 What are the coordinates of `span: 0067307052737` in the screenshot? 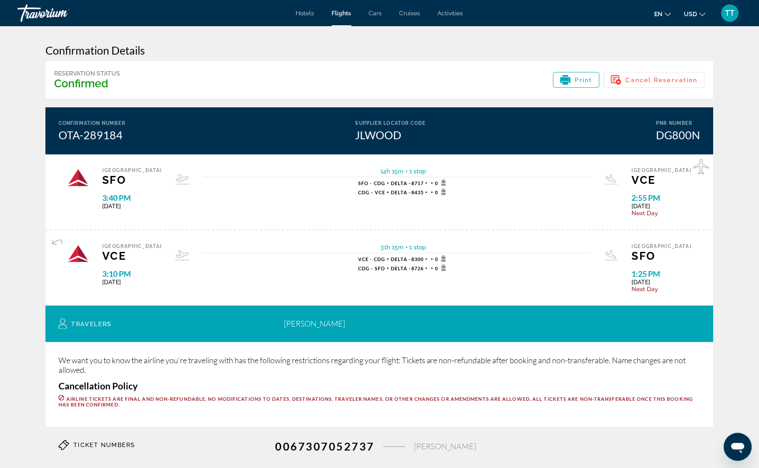 It's located at (325, 447).